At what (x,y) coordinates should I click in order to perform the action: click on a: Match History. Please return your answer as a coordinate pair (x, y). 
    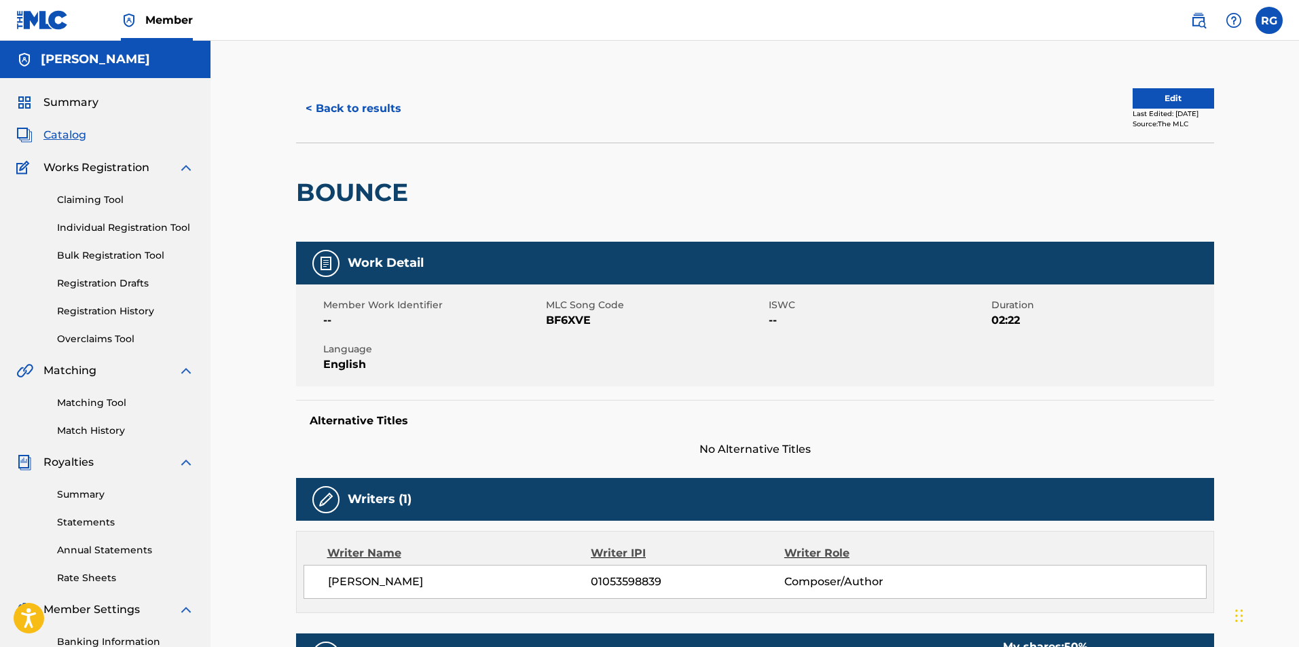
    Looking at the image, I should click on (126, 430).